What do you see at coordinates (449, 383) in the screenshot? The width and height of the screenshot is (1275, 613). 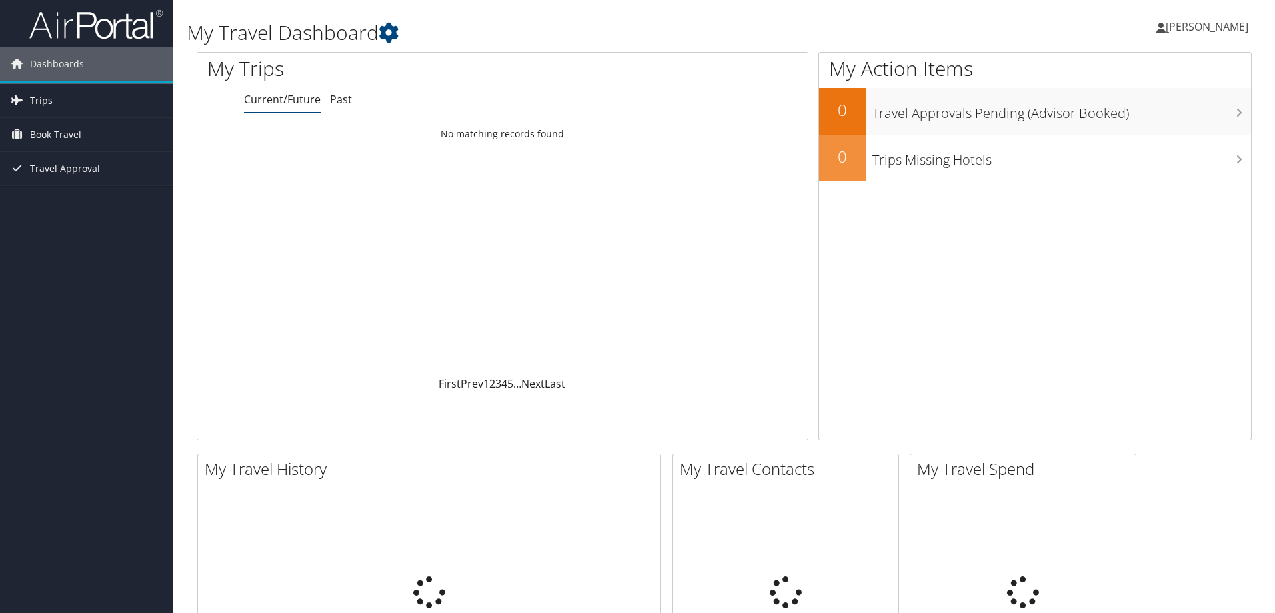 I see `a: First` at bounding box center [449, 383].